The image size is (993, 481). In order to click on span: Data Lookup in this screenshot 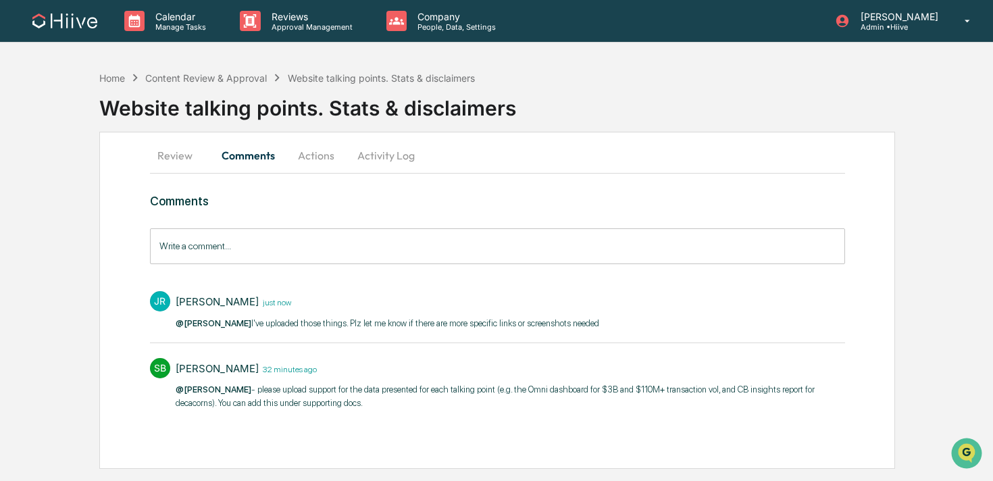, I will do `click(56, 203)`.